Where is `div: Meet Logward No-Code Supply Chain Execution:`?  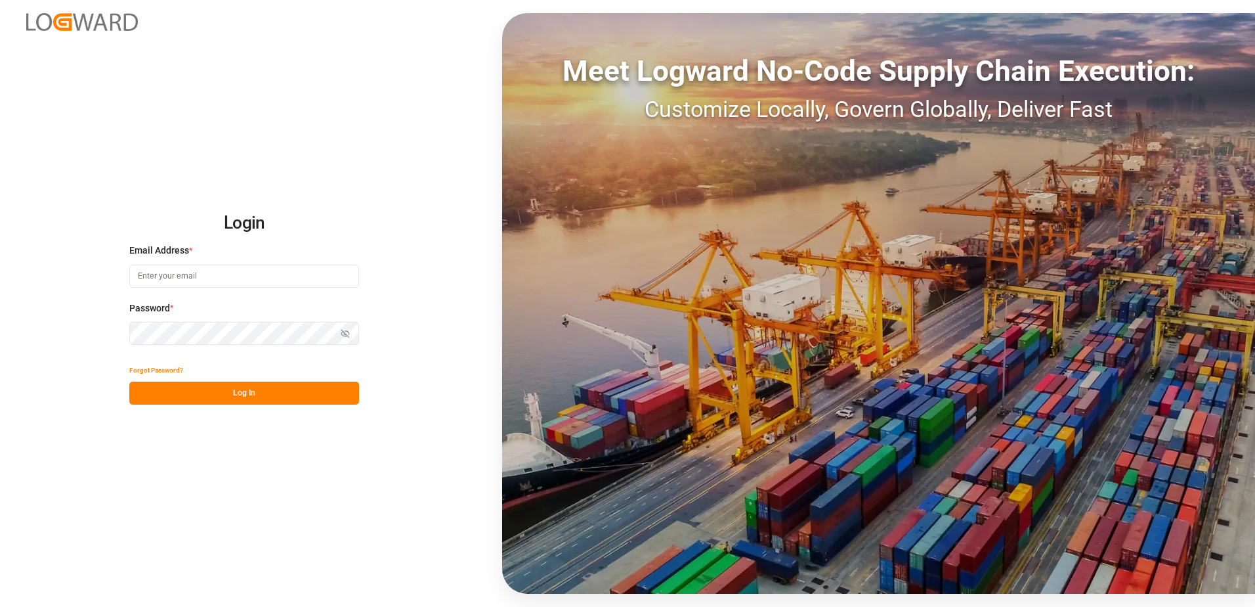 div: Meet Logward No-Code Supply Chain Execution: is located at coordinates (878, 71).